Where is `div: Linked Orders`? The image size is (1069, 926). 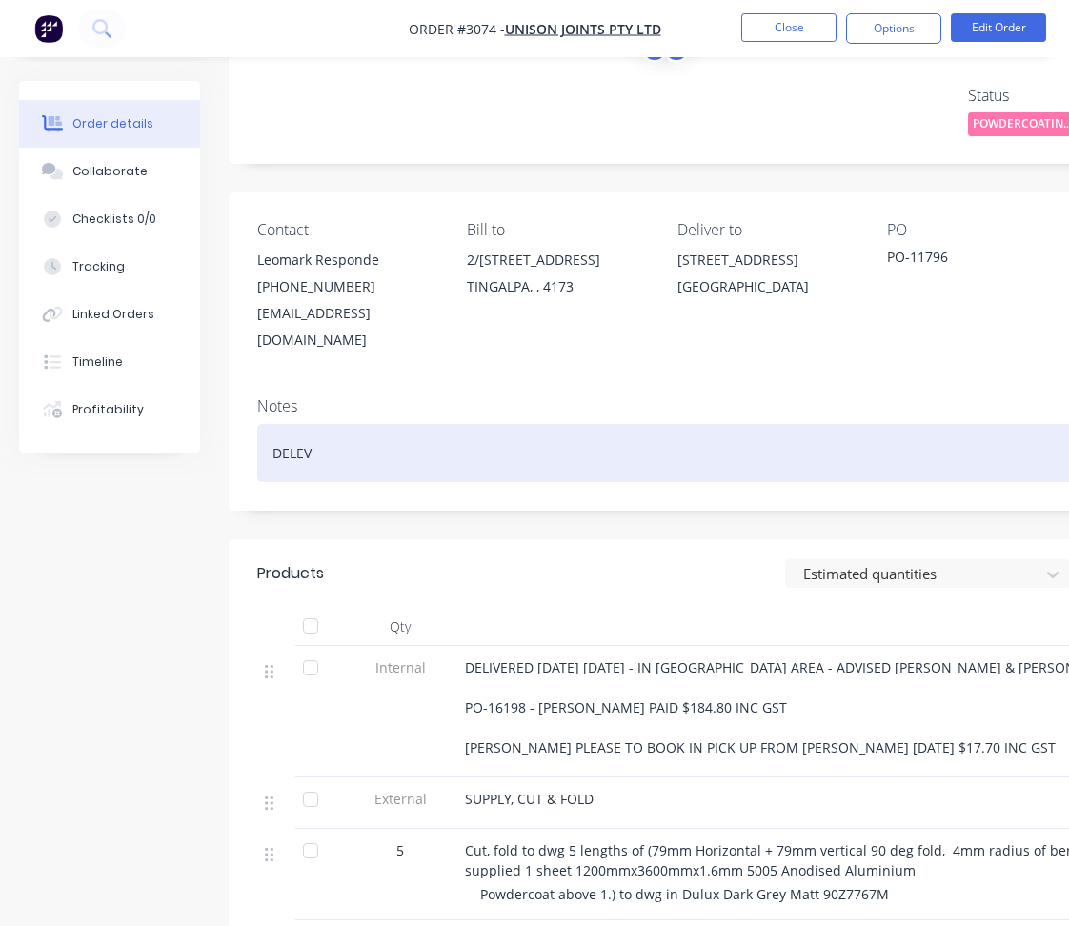 div: Linked Orders is located at coordinates (113, 314).